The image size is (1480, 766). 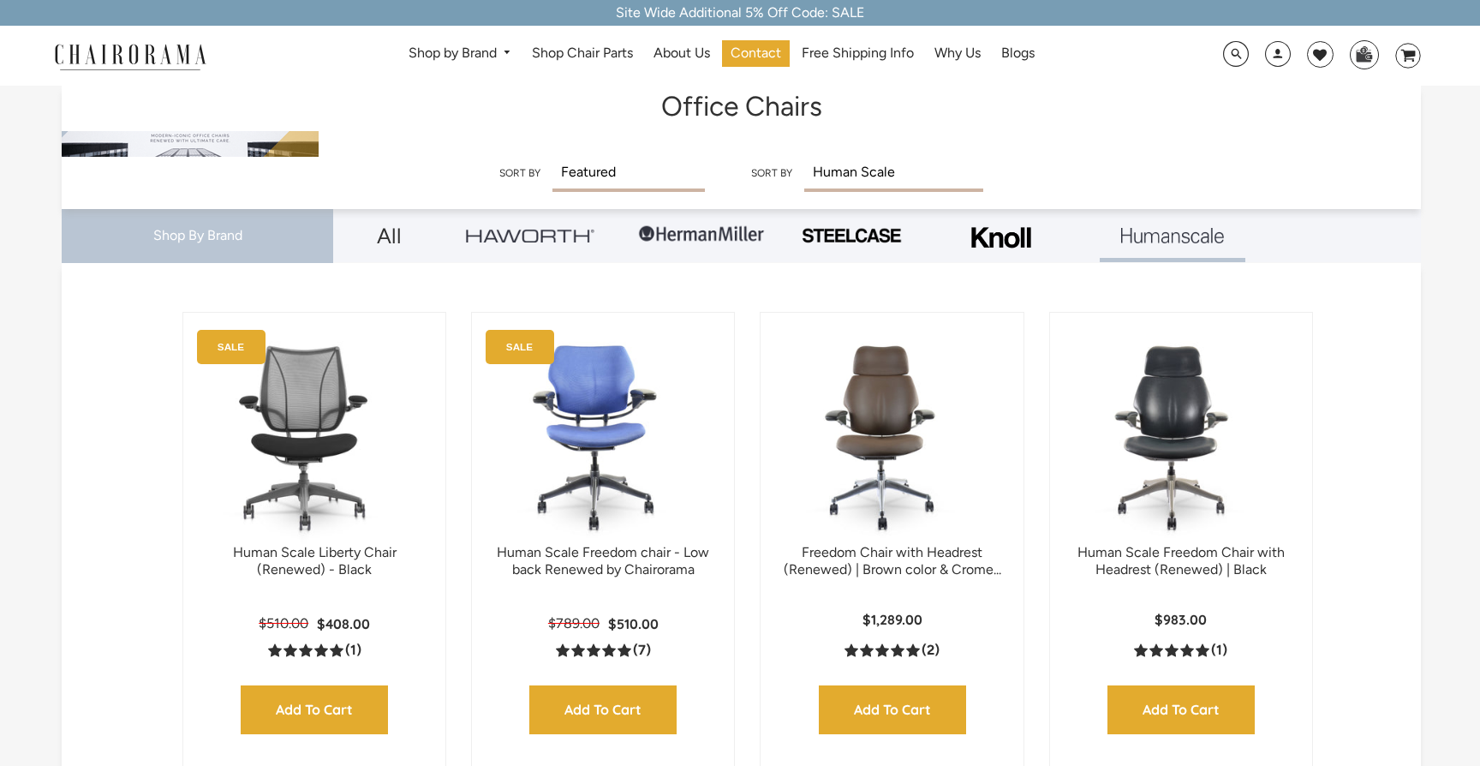 I want to click on a: Shop Chair Parts, so click(x=582, y=53).